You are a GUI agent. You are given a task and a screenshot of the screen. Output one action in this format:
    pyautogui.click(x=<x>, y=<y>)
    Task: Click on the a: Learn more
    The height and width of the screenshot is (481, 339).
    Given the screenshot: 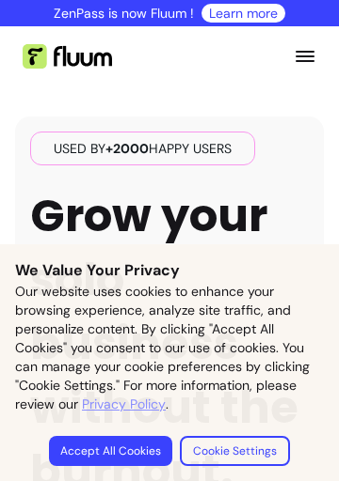 What is the action you would take?
    pyautogui.click(x=243, y=13)
    